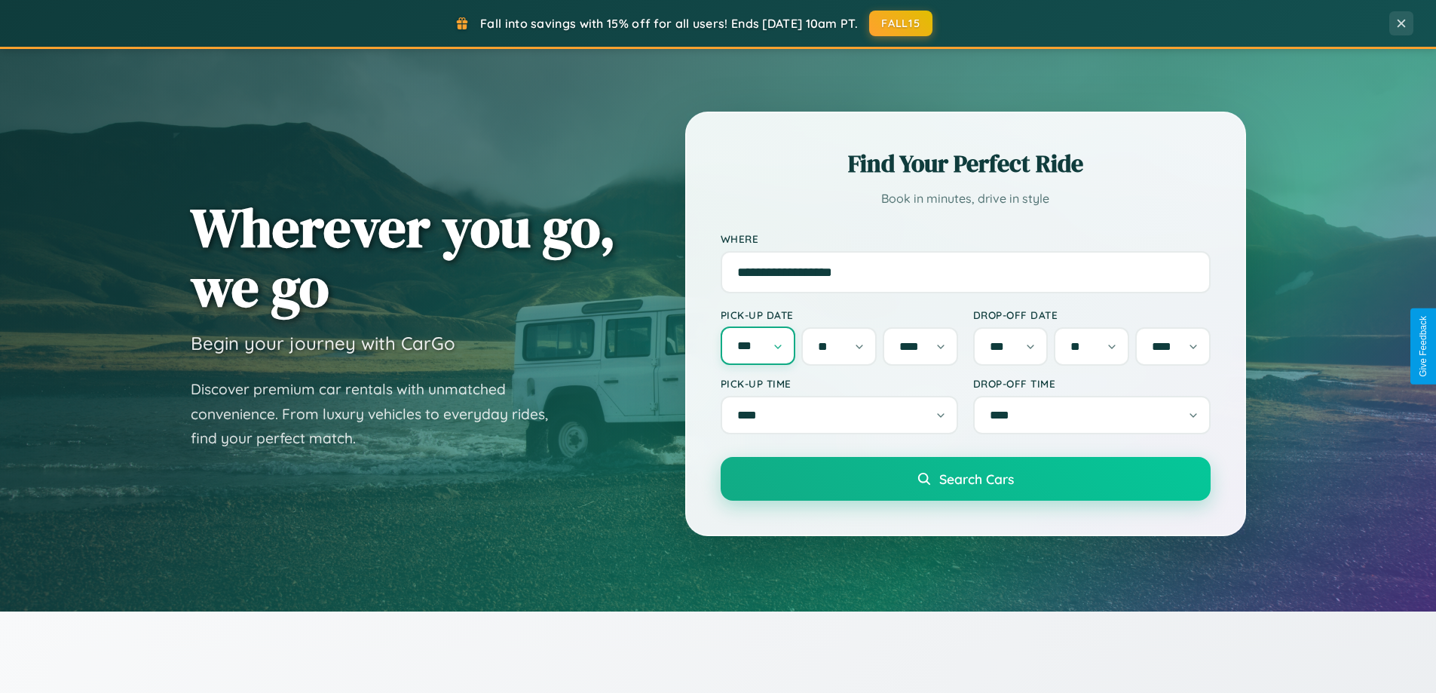 This screenshot has width=1436, height=693. I want to click on button: FALL15, so click(901, 23).